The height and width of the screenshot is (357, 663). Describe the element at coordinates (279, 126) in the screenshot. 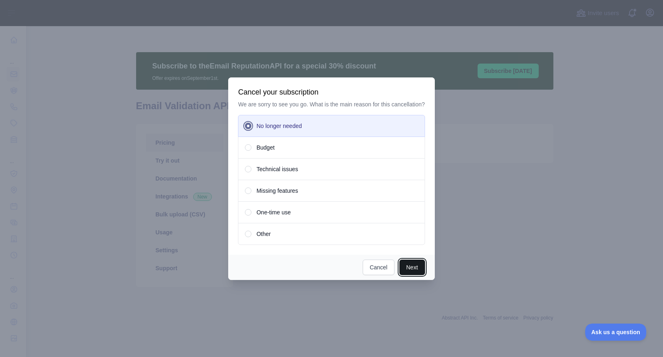

I see `span: No longer needed` at that location.